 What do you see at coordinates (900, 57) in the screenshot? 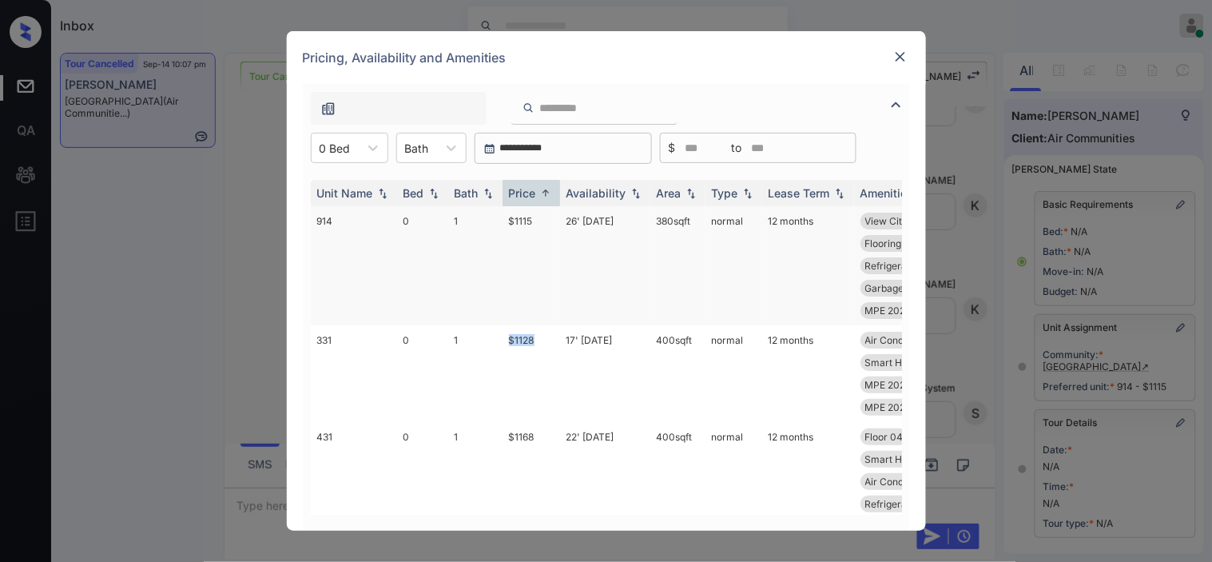
I see `img: close` at bounding box center [900, 57].